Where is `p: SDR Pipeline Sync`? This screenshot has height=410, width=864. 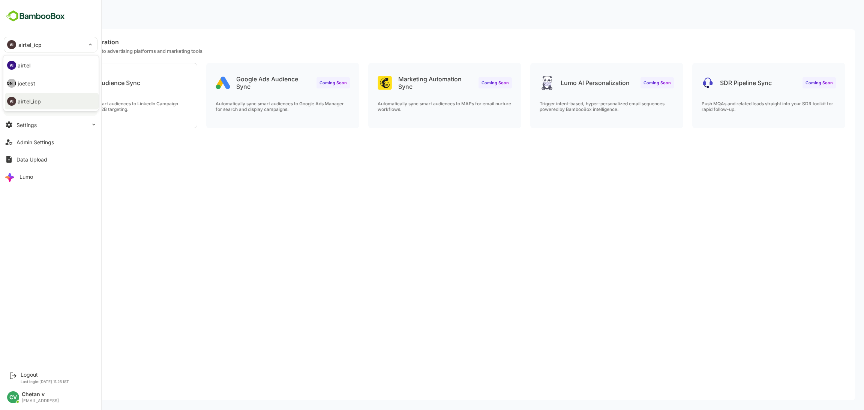 p: SDR Pipeline Sync is located at coordinates (719, 83).